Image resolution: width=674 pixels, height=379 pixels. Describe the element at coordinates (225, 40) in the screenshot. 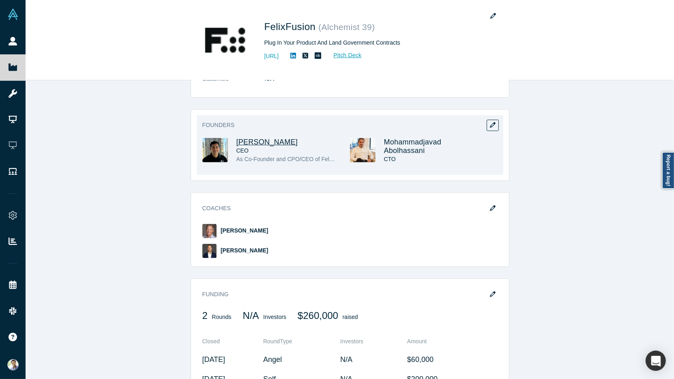

I see `img: FelixFusion's Logo` at that location.